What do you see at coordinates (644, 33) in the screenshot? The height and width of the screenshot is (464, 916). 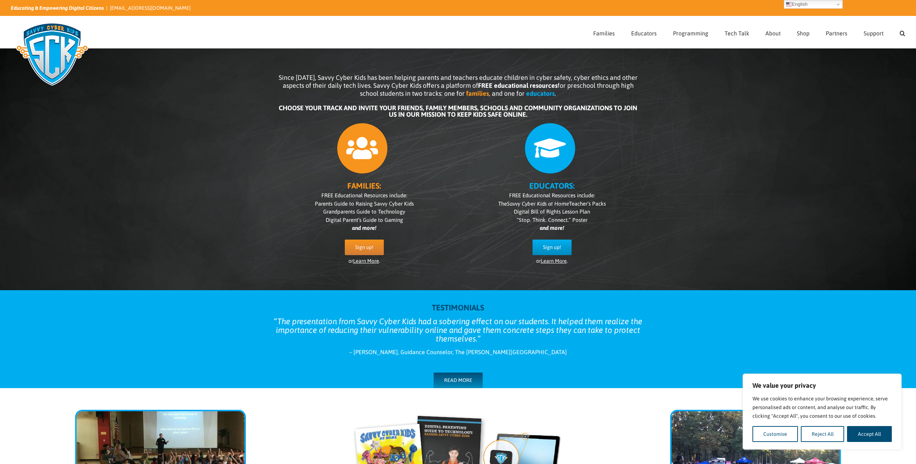 I see `span: Educators` at bounding box center [644, 33].